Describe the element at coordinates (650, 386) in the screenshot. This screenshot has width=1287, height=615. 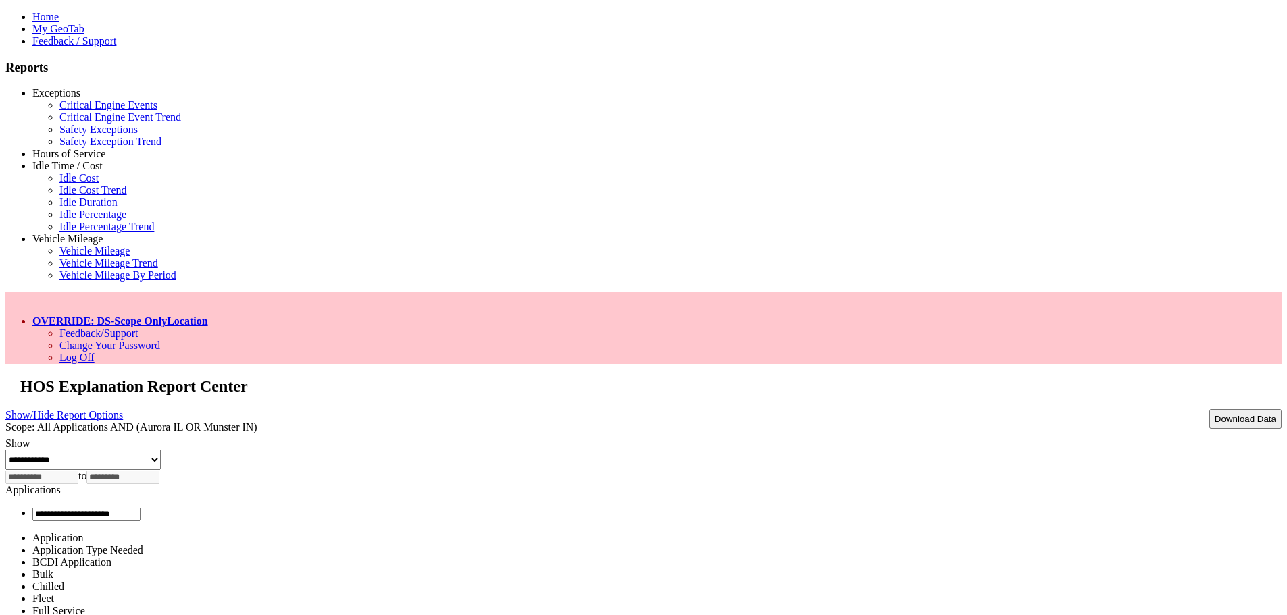
I see `h2: HOS Explanation Report Center` at that location.